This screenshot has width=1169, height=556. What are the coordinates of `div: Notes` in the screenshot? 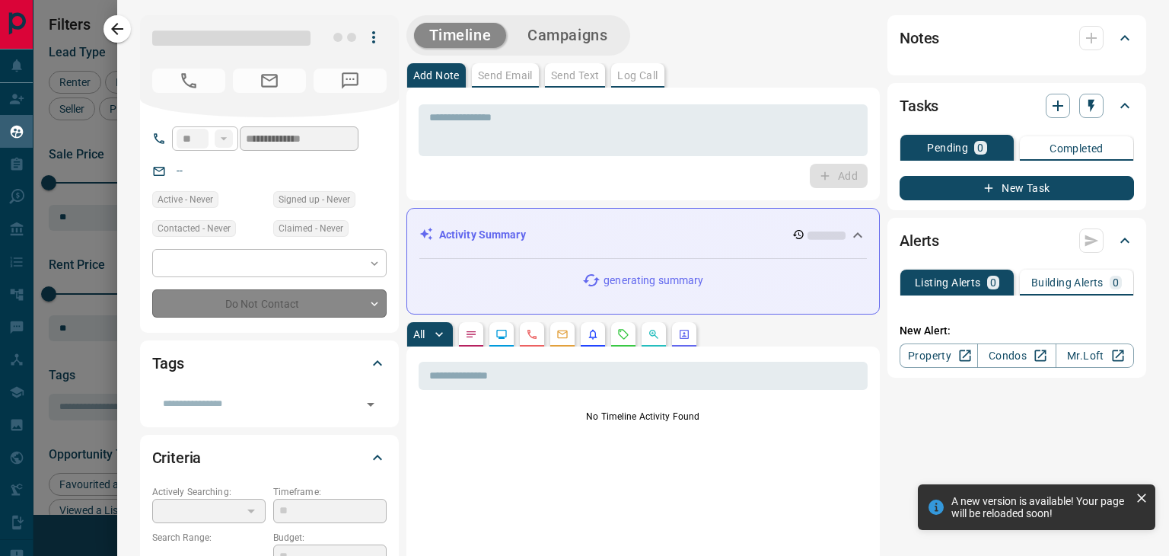 It's located at (1017, 38).